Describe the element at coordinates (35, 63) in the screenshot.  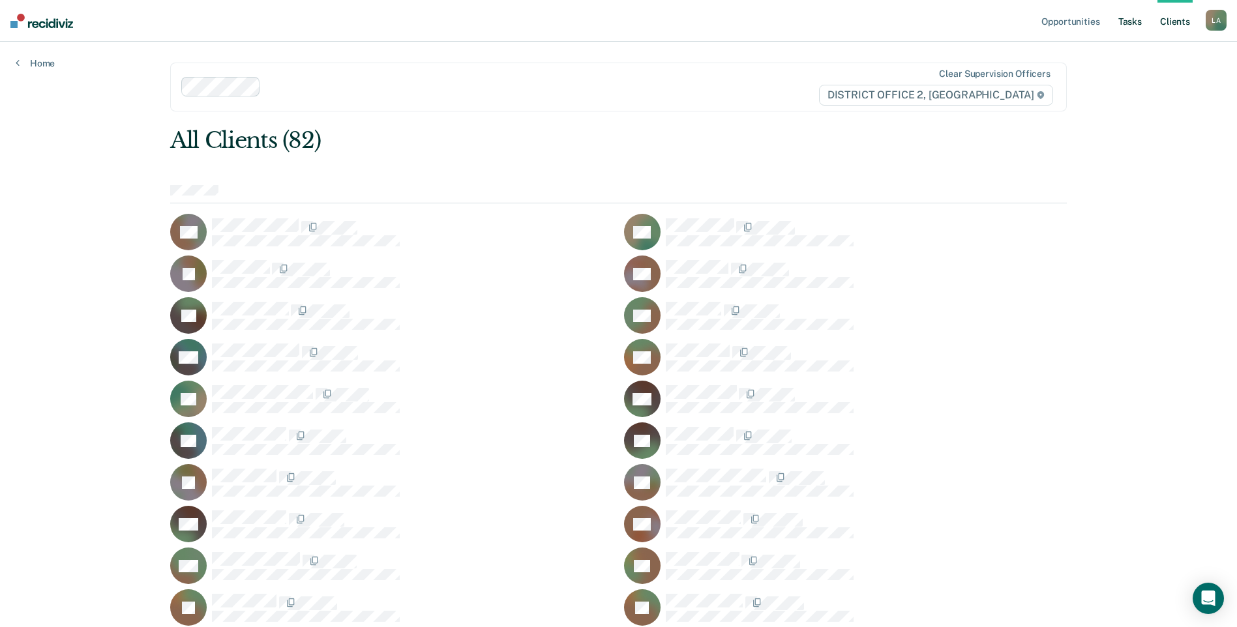
I see `a: Home` at that location.